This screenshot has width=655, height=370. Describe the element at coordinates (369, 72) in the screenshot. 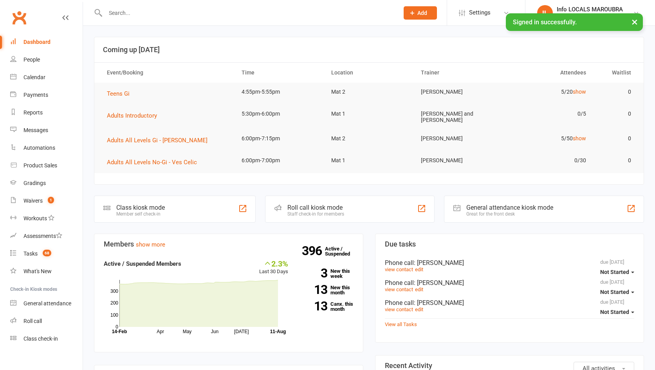

I see `th: Location` at that location.